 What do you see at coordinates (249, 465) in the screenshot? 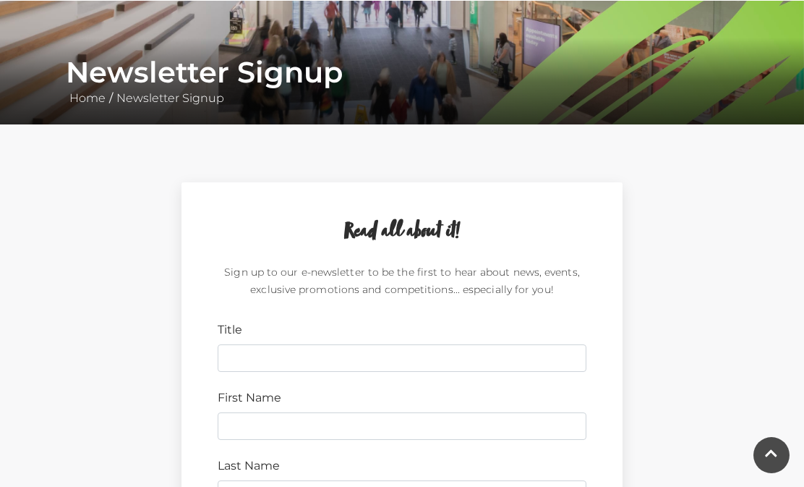
I see `label: Last Name` at bounding box center [249, 465].